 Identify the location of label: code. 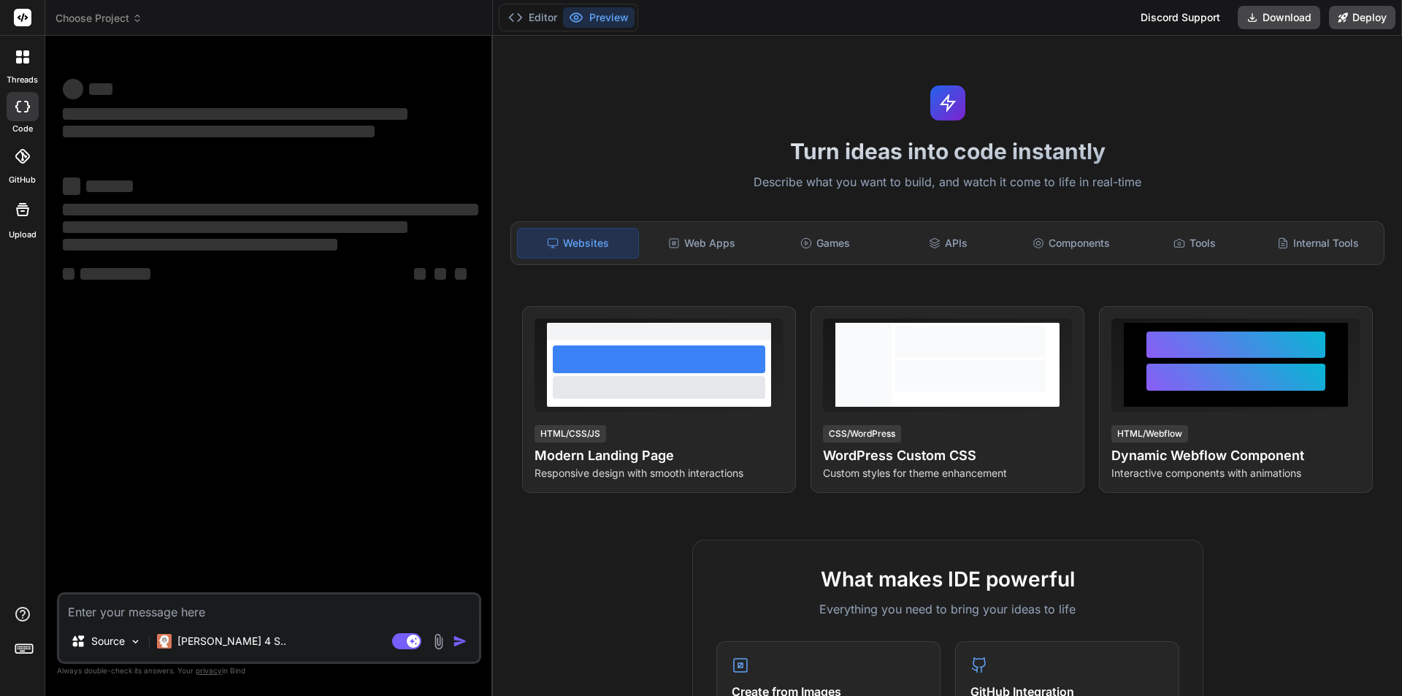
(23, 128).